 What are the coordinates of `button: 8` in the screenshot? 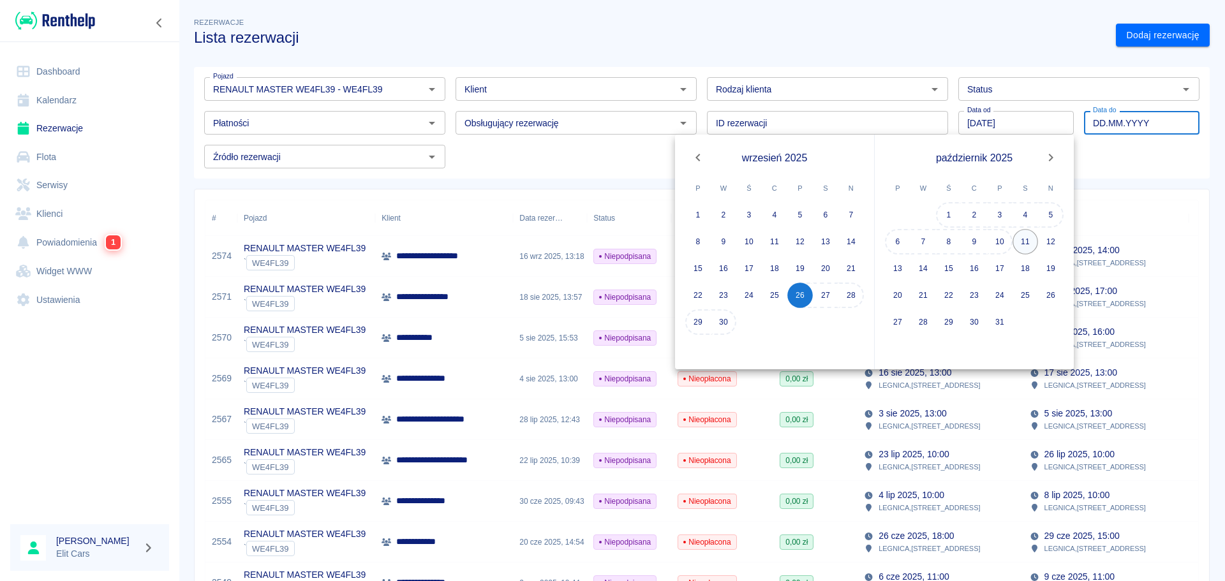 It's located at (948, 242).